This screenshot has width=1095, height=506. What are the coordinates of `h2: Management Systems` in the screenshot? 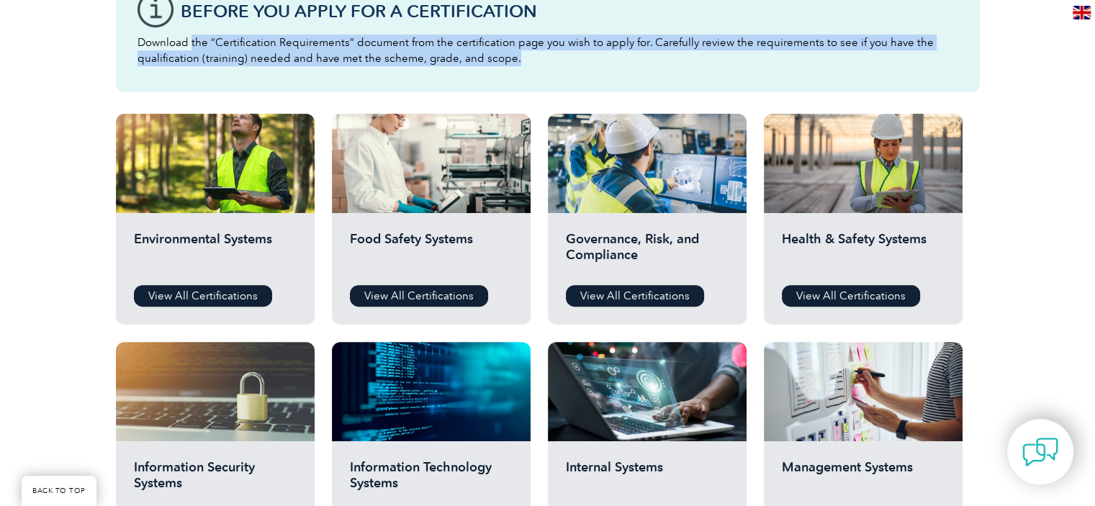 It's located at (863, 481).